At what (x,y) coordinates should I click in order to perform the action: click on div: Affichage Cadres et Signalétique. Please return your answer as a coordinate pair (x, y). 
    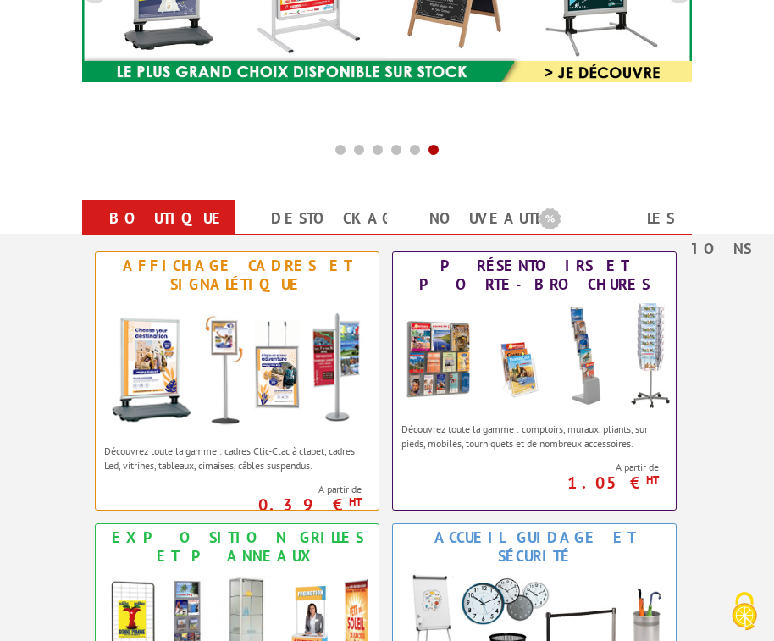
    Looking at the image, I should click on (237, 275).